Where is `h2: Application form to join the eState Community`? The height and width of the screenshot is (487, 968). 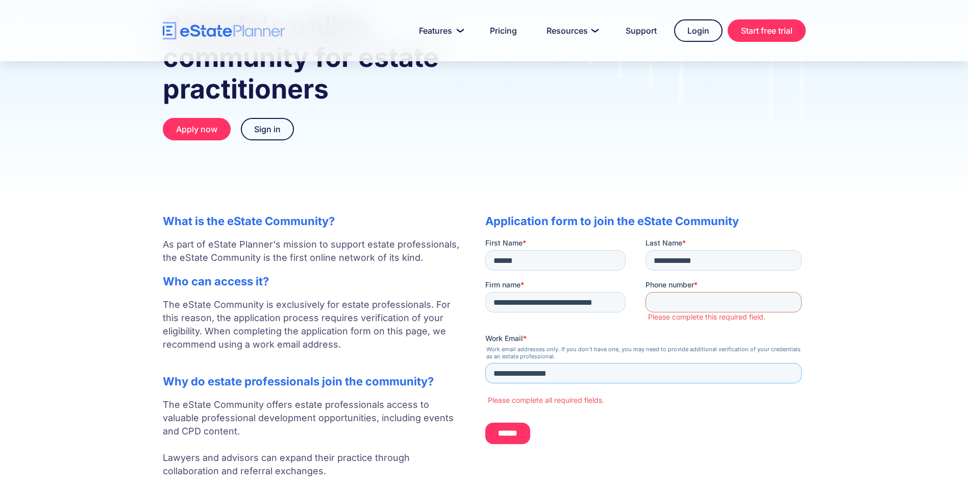
h2: Application form to join the eState Community is located at coordinates (646, 221).